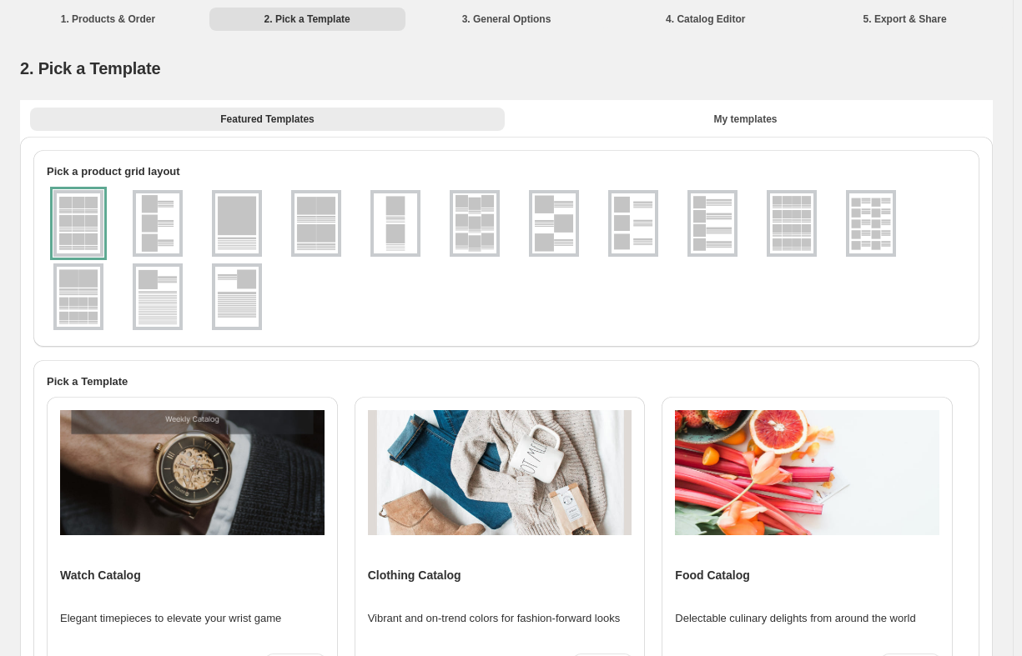 This screenshot has width=1022, height=656. I want to click on h4: Food Catalog, so click(711, 575).